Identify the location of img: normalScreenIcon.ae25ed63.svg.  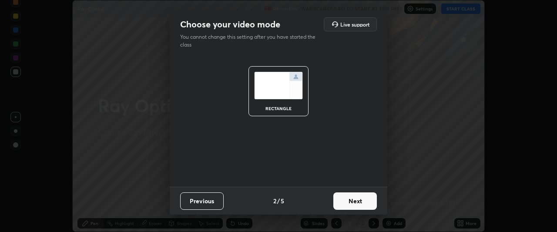
(279, 85).